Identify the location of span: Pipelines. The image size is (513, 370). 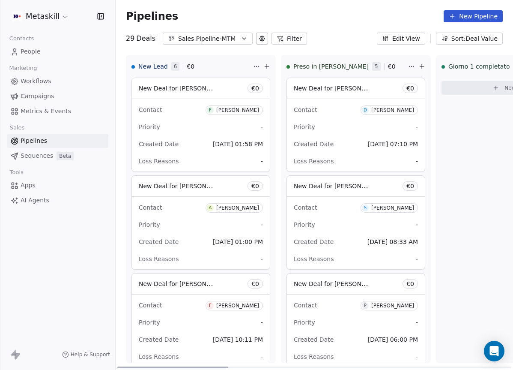
(152, 16).